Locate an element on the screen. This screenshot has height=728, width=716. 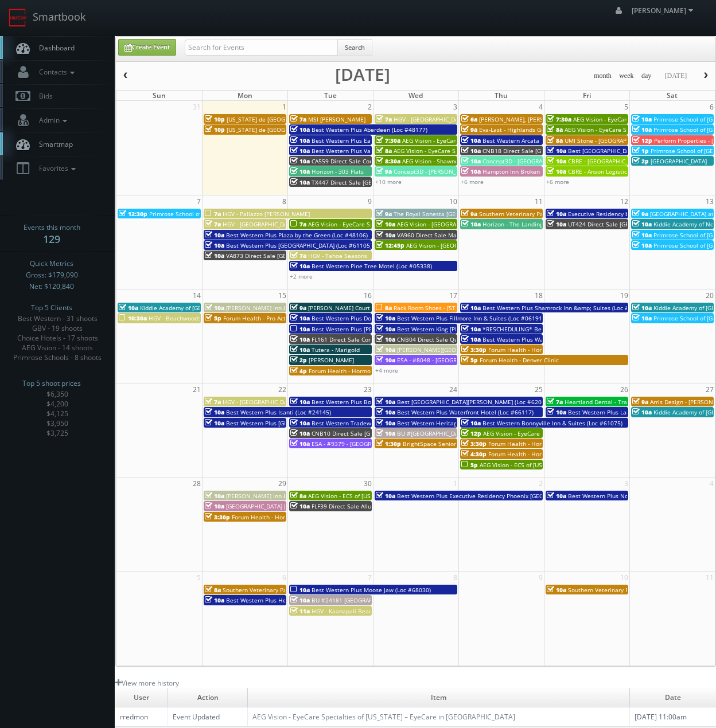
span: Best Western Plus Aberdeen (Loc #48177) is located at coordinates (369, 130).